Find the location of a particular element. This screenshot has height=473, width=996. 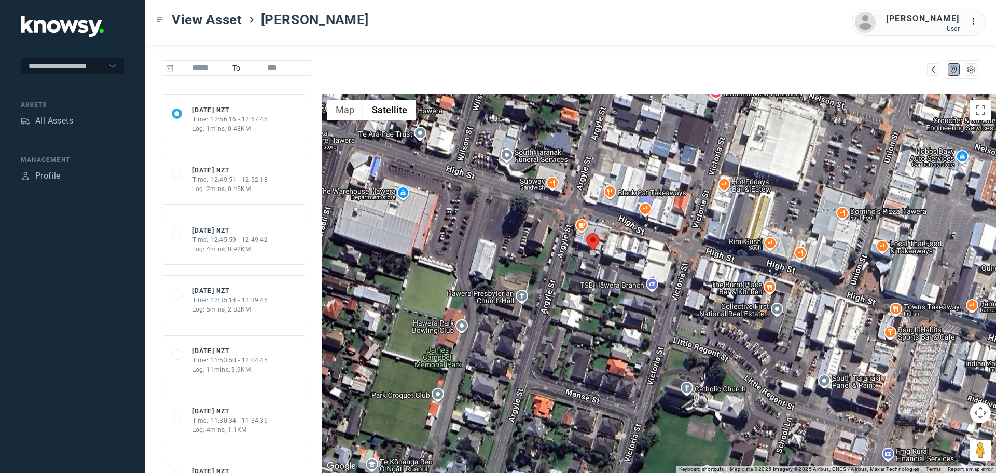

a: Report a map error is located at coordinates (970, 469).